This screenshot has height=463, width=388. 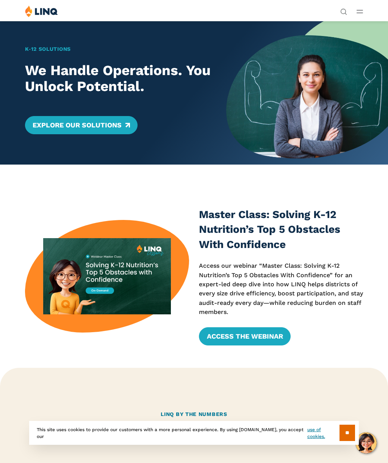 I want to click on div: This site uses cookies to provide our customers with a more personal experience. By using [DOMAIN..., so click(x=194, y=432).